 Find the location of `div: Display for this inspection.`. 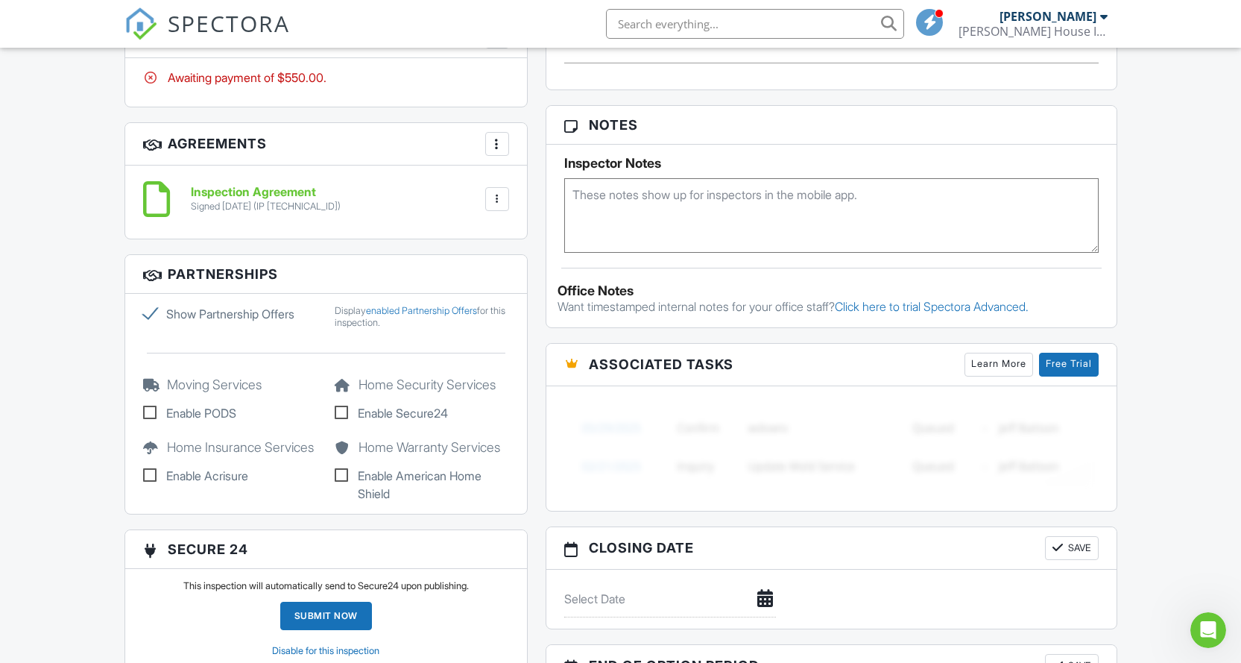

div: Display for this inspection. is located at coordinates (422, 317).